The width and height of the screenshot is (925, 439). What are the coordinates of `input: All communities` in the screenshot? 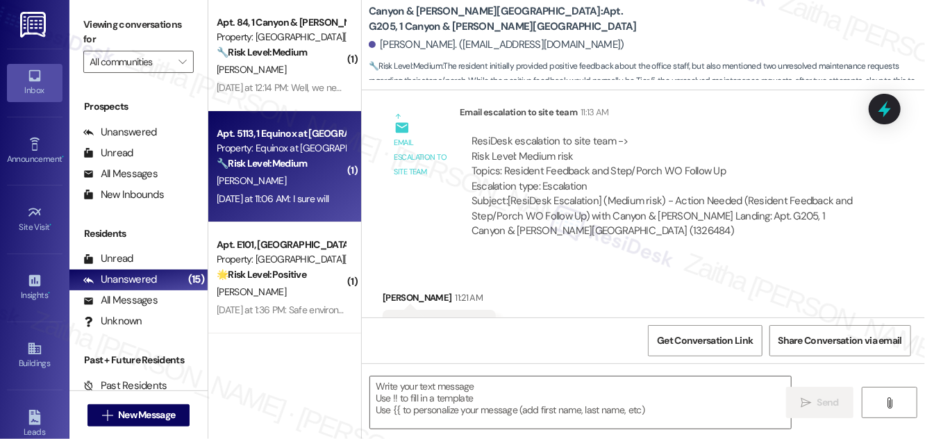 It's located at (131, 62).